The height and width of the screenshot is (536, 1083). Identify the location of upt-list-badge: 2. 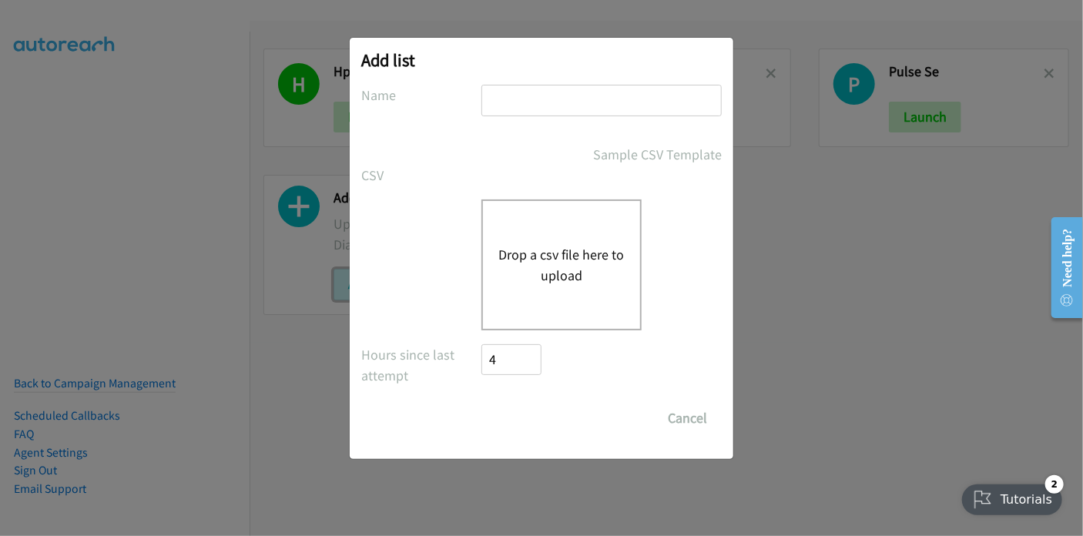
(102, 15).